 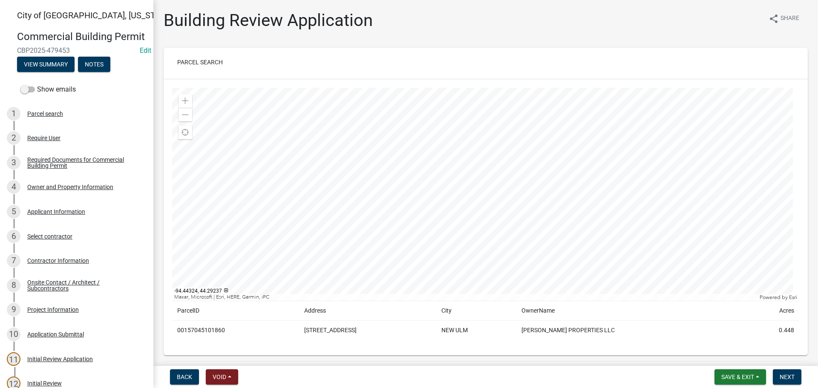 What do you see at coordinates (368, 311) in the screenshot?
I see `td: Address` at bounding box center [368, 311].